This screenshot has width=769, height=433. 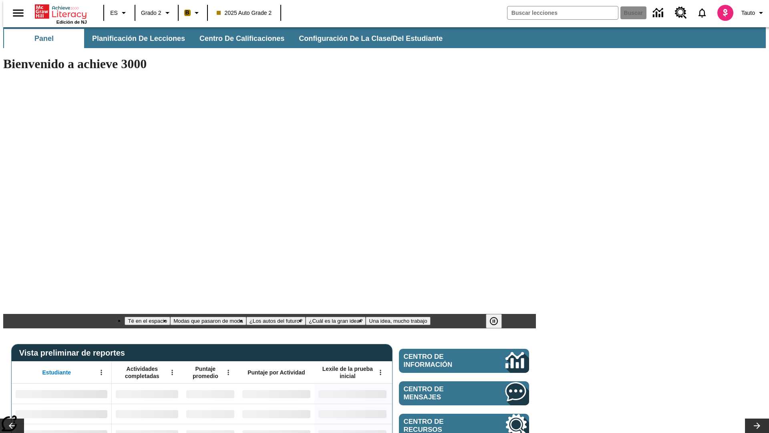 I want to click on span: Centro de calificaciones, so click(x=242, y=38).